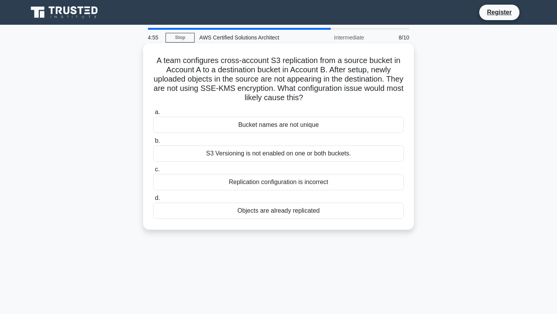 The height and width of the screenshot is (314, 557). What do you see at coordinates (279, 79) in the screenshot?
I see `h5: A team configures cross-account S3 replication from a source bucket in Account A to a destination...` at bounding box center [279, 79].